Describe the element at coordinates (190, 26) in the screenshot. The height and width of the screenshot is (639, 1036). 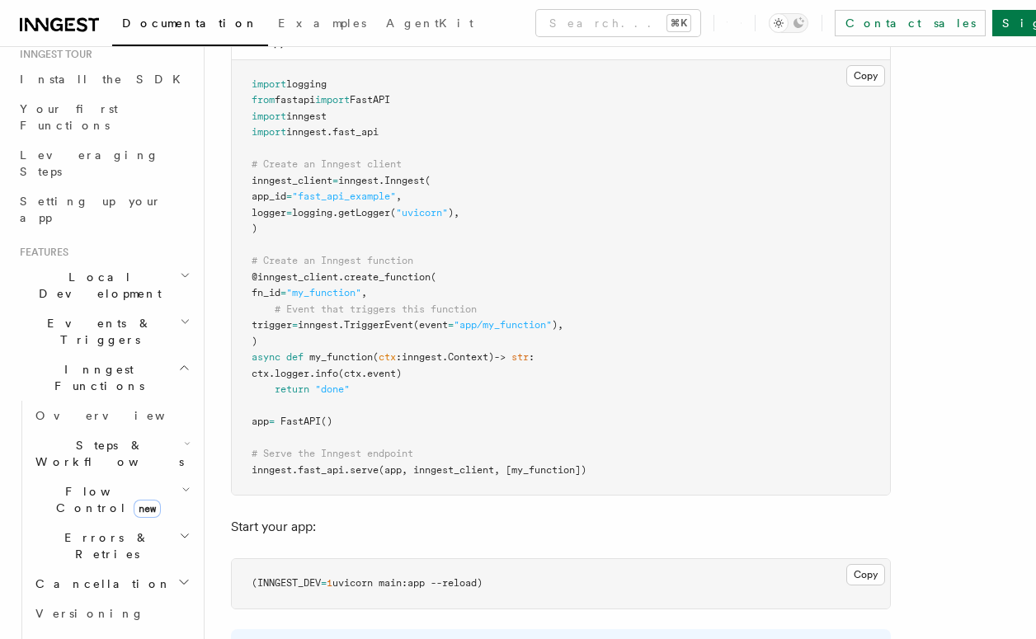
I see `a: Documentation` at that location.